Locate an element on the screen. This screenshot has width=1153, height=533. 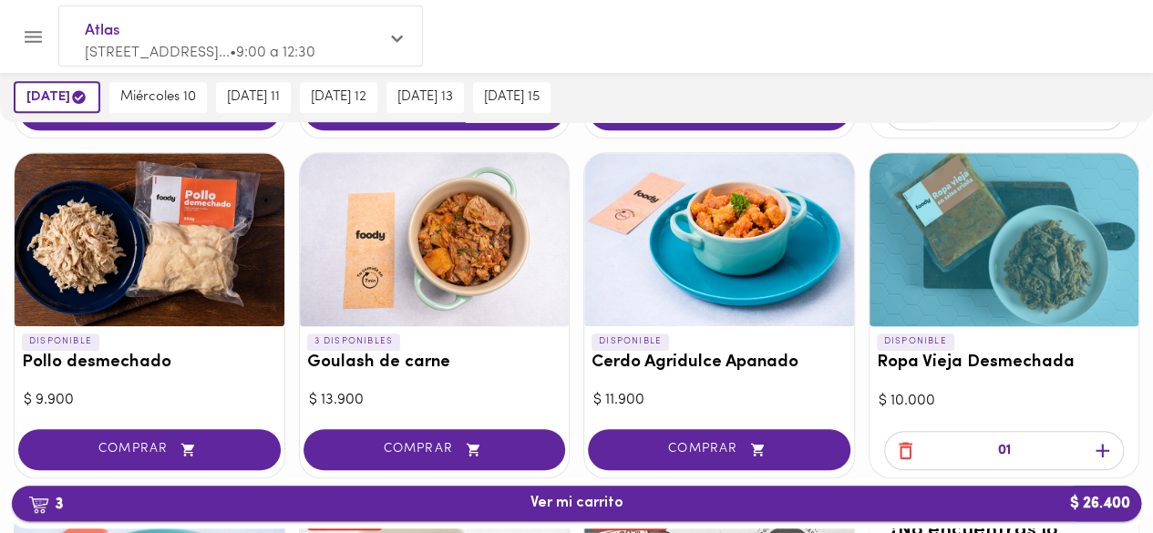
img: cart.png is located at coordinates (38, 505).